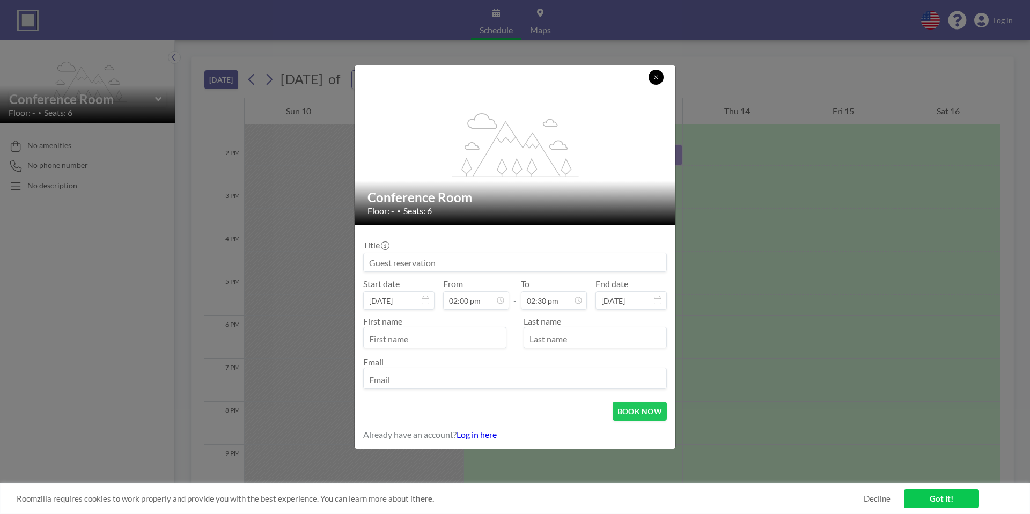 The image size is (1030, 514). I want to click on label: Last name, so click(542, 321).